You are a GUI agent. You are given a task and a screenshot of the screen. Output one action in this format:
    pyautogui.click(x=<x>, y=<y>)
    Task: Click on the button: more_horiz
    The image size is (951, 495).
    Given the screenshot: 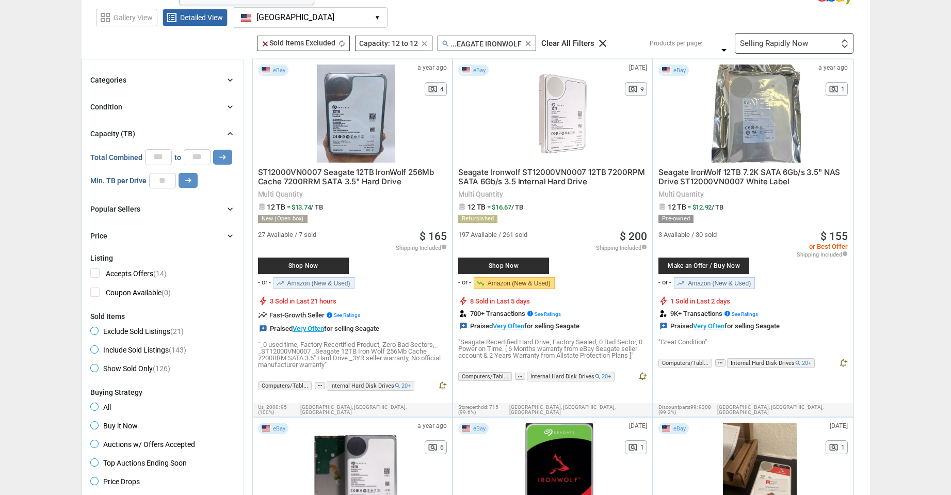 What is the action you would take?
    pyautogui.click(x=320, y=385)
    